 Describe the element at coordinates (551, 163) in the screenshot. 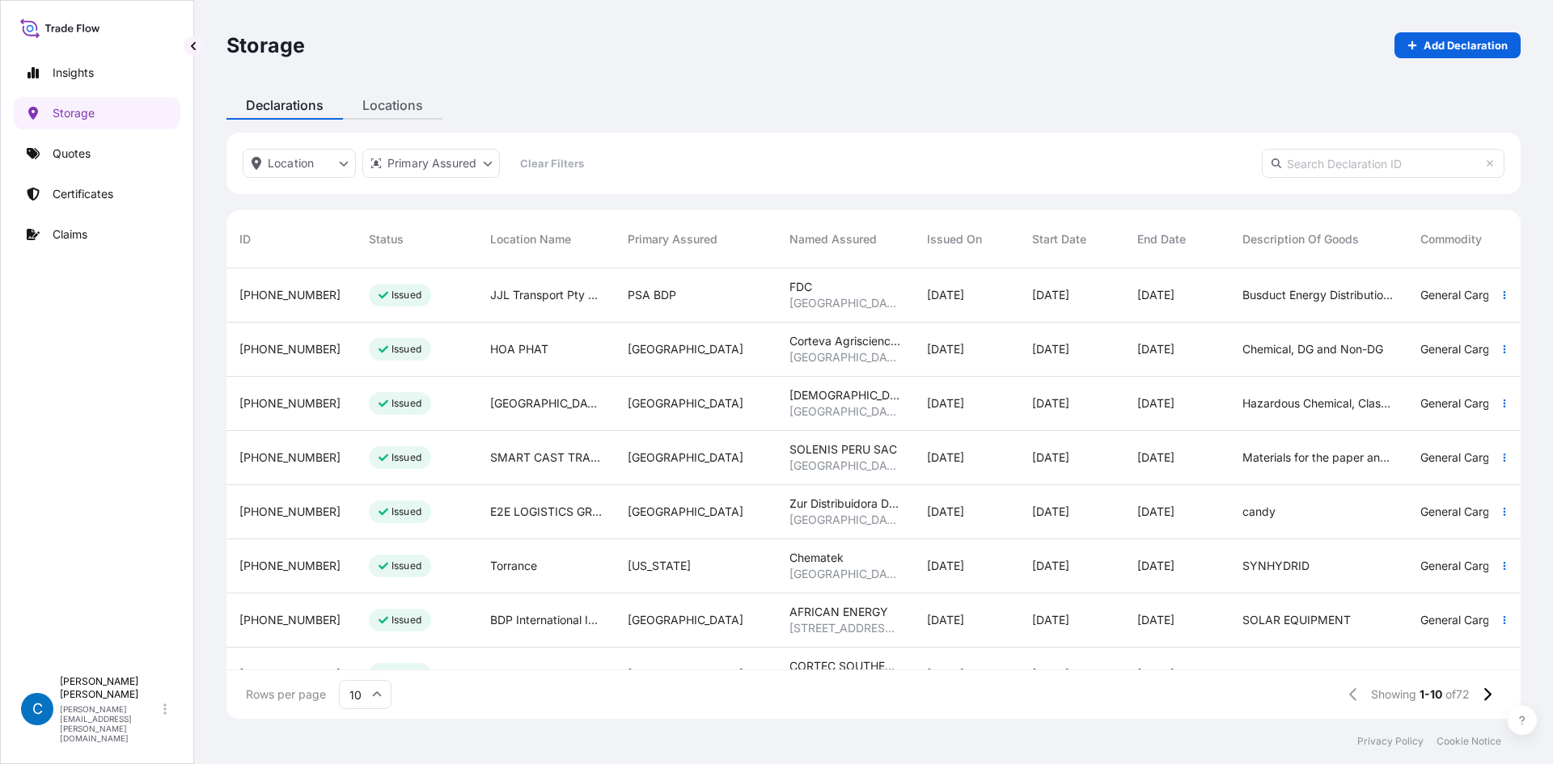

I see `button: Clear Filters` at that location.